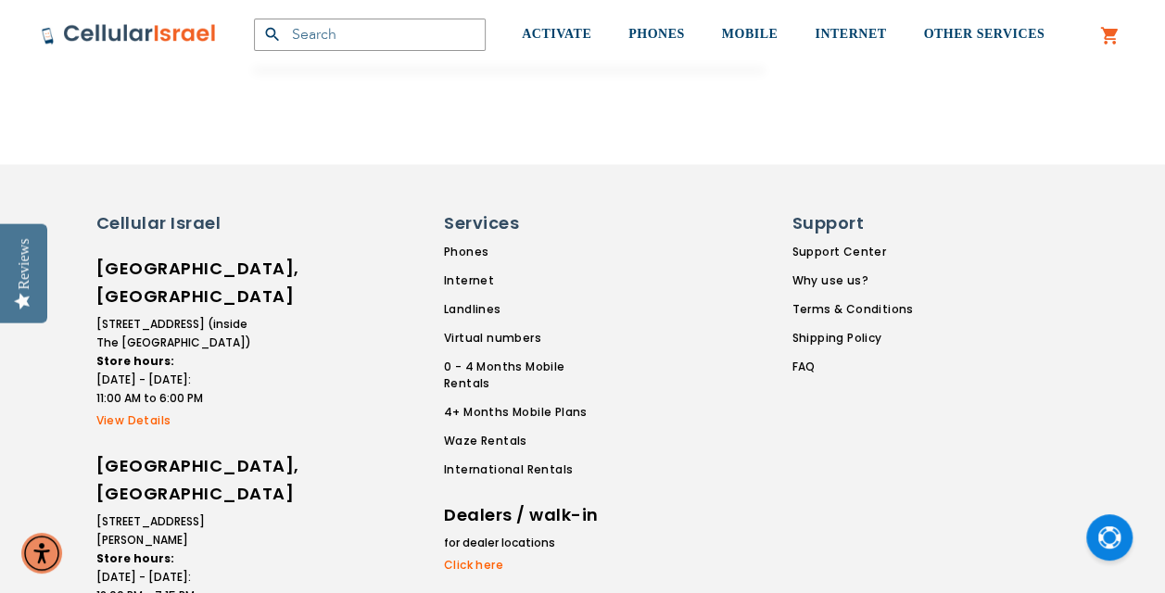 The width and height of the screenshot is (1165, 593). What do you see at coordinates (42, 553) in the screenshot?
I see `div: Accessibility Menu` at bounding box center [42, 553].